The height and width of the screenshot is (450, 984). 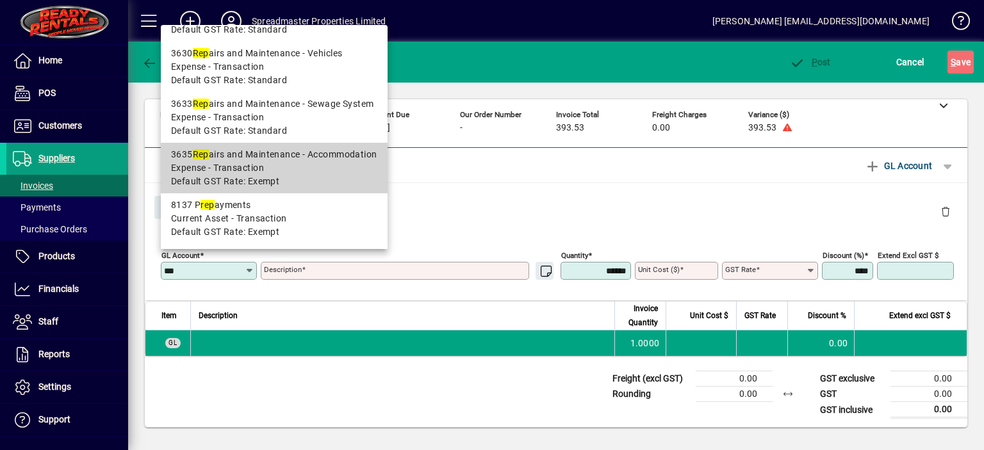 What do you see at coordinates (47, 93) in the screenshot?
I see `span: POS` at bounding box center [47, 93].